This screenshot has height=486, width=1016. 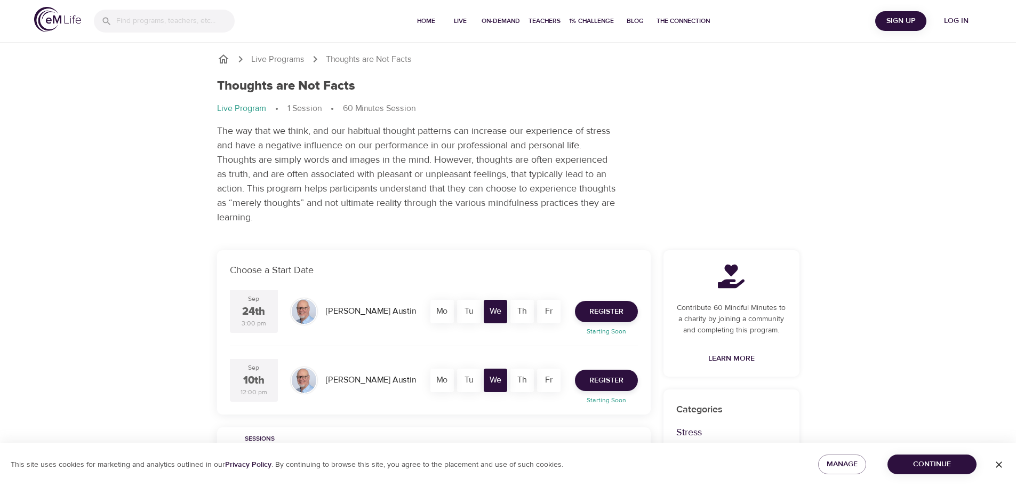 I want to click on p: Categories, so click(x=731, y=409).